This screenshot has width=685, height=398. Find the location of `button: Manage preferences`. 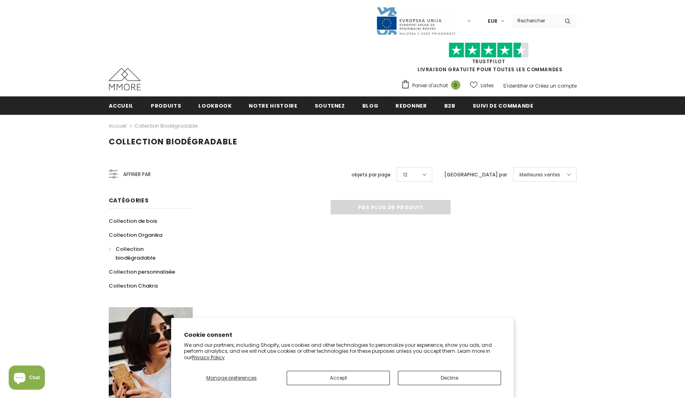

button: Manage preferences is located at coordinates (231, 378).